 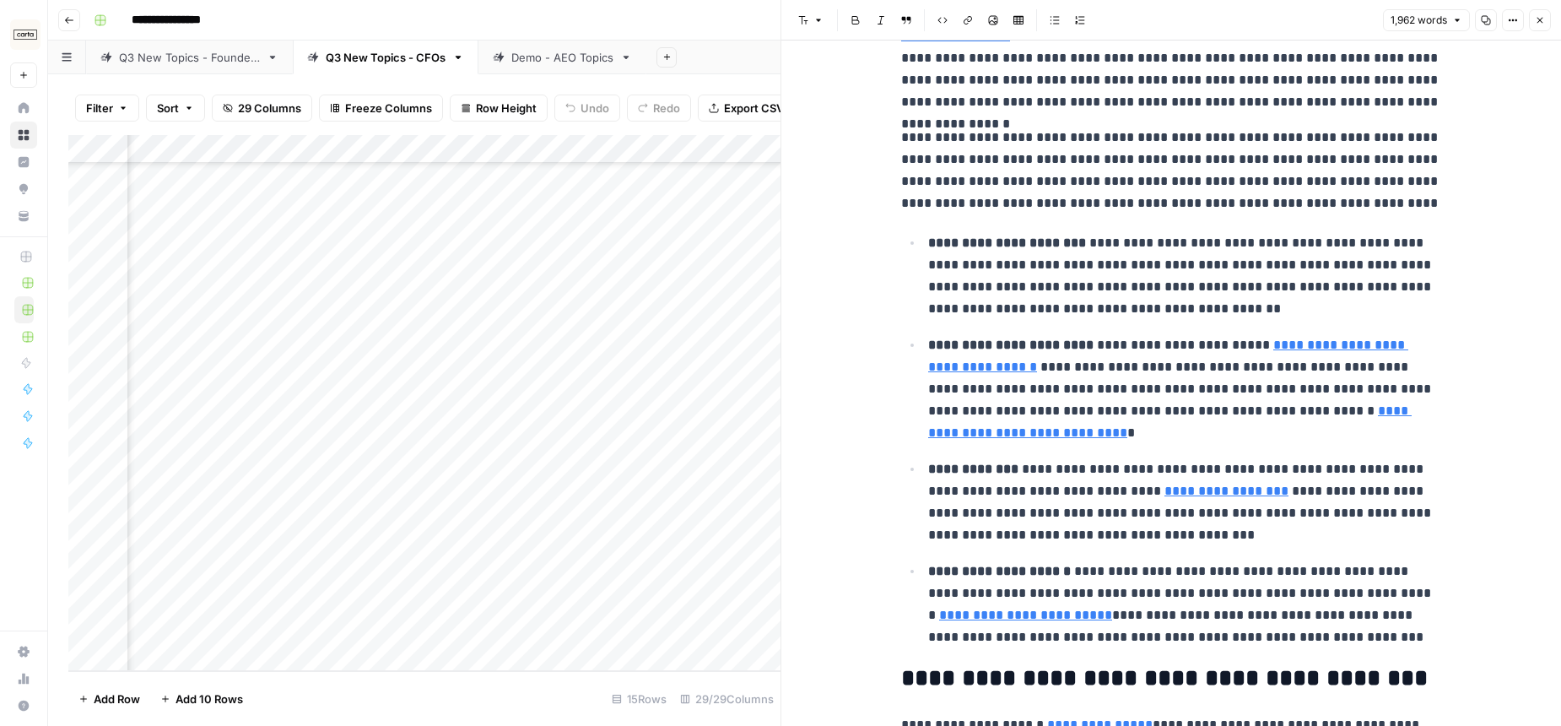 I want to click on a: Your Data, so click(x=24, y=216).